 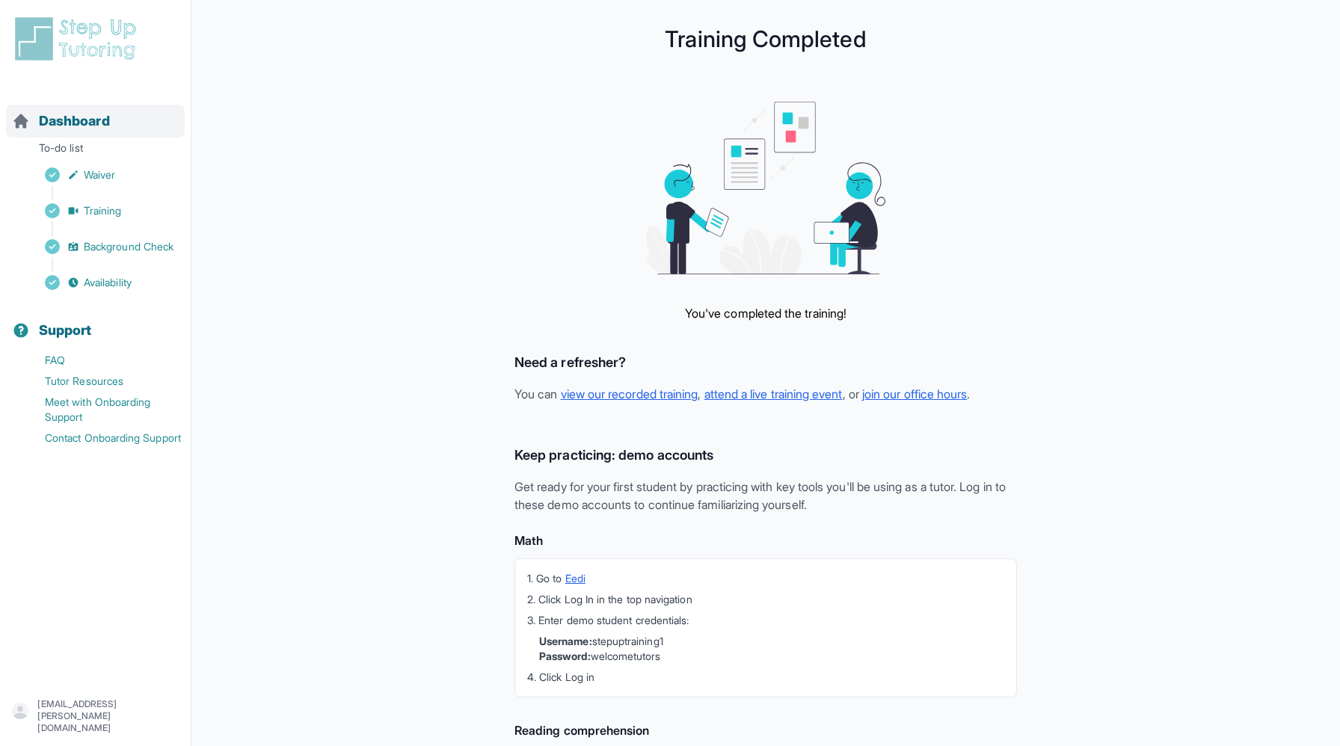 What do you see at coordinates (101, 360) in the screenshot?
I see `a: FAQ` at bounding box center [101, 360].